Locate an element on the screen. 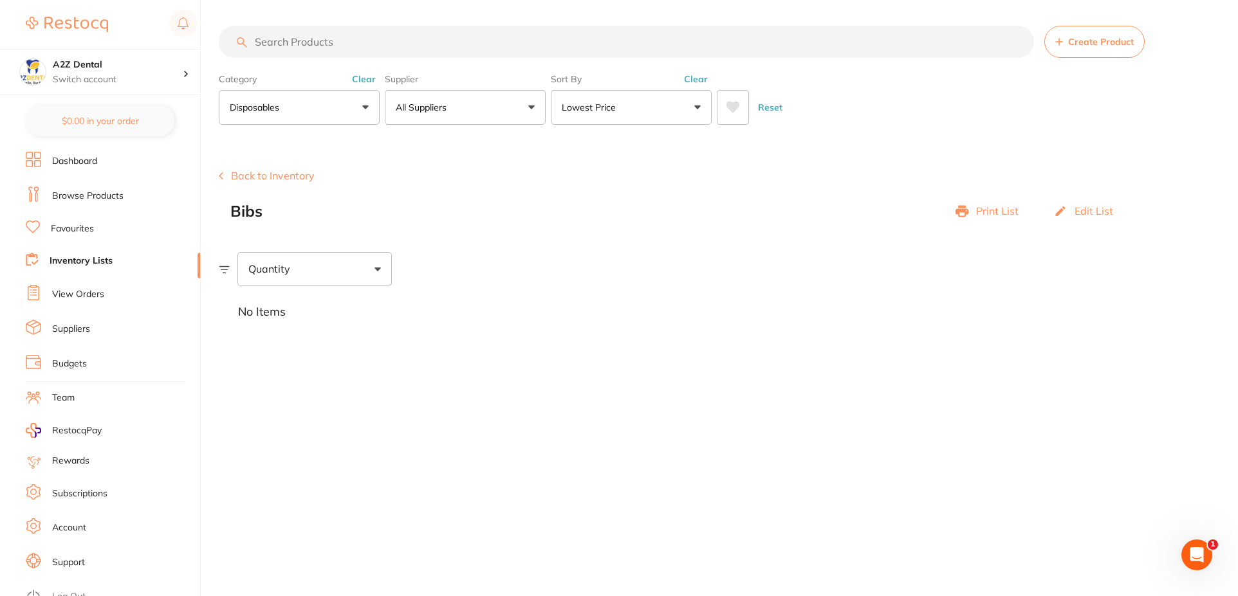 The image size is (1238, 596). a: Account is located at coordinates (69, 528).